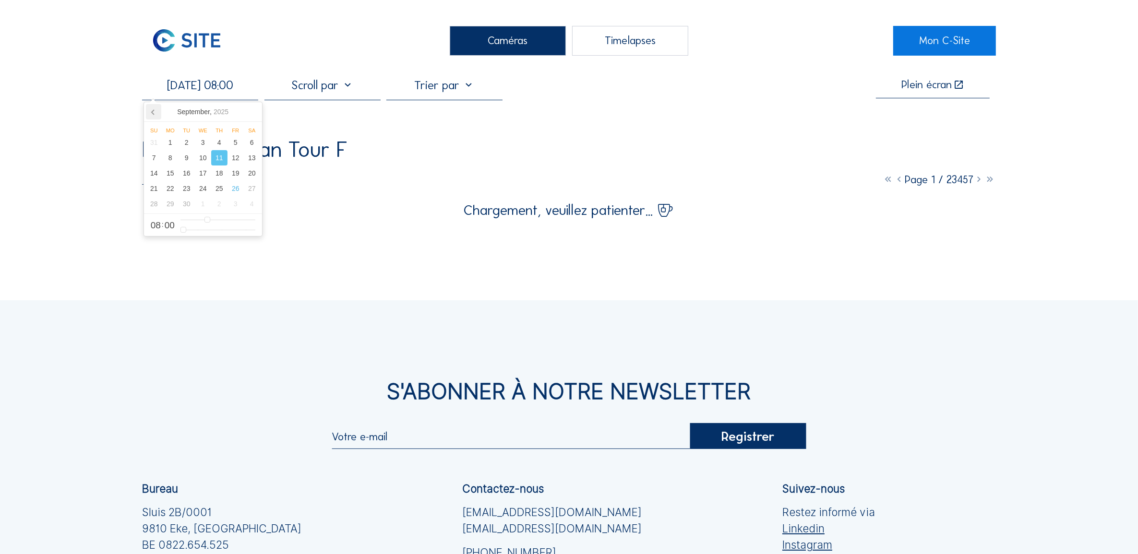  Describe the element at coordinates (252, 173) in the screenshot. I see `div: 20` at that location.